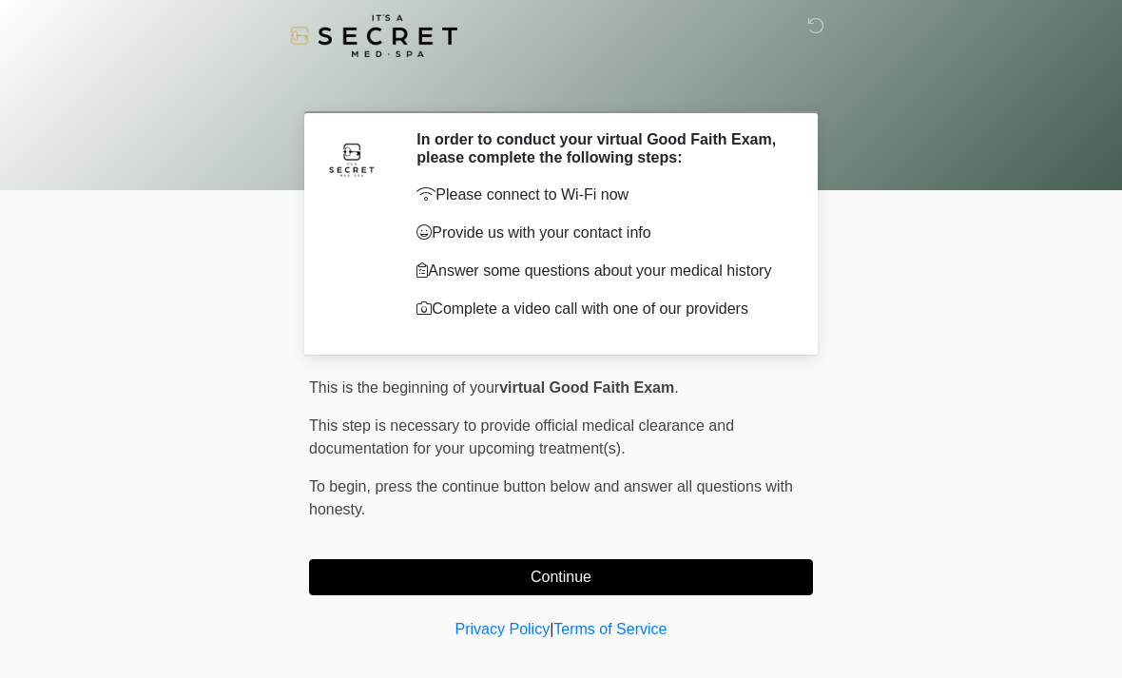 The width and height of the screenshot is (1122, 678). I want to click on span: To begin,, so click(341, 486).